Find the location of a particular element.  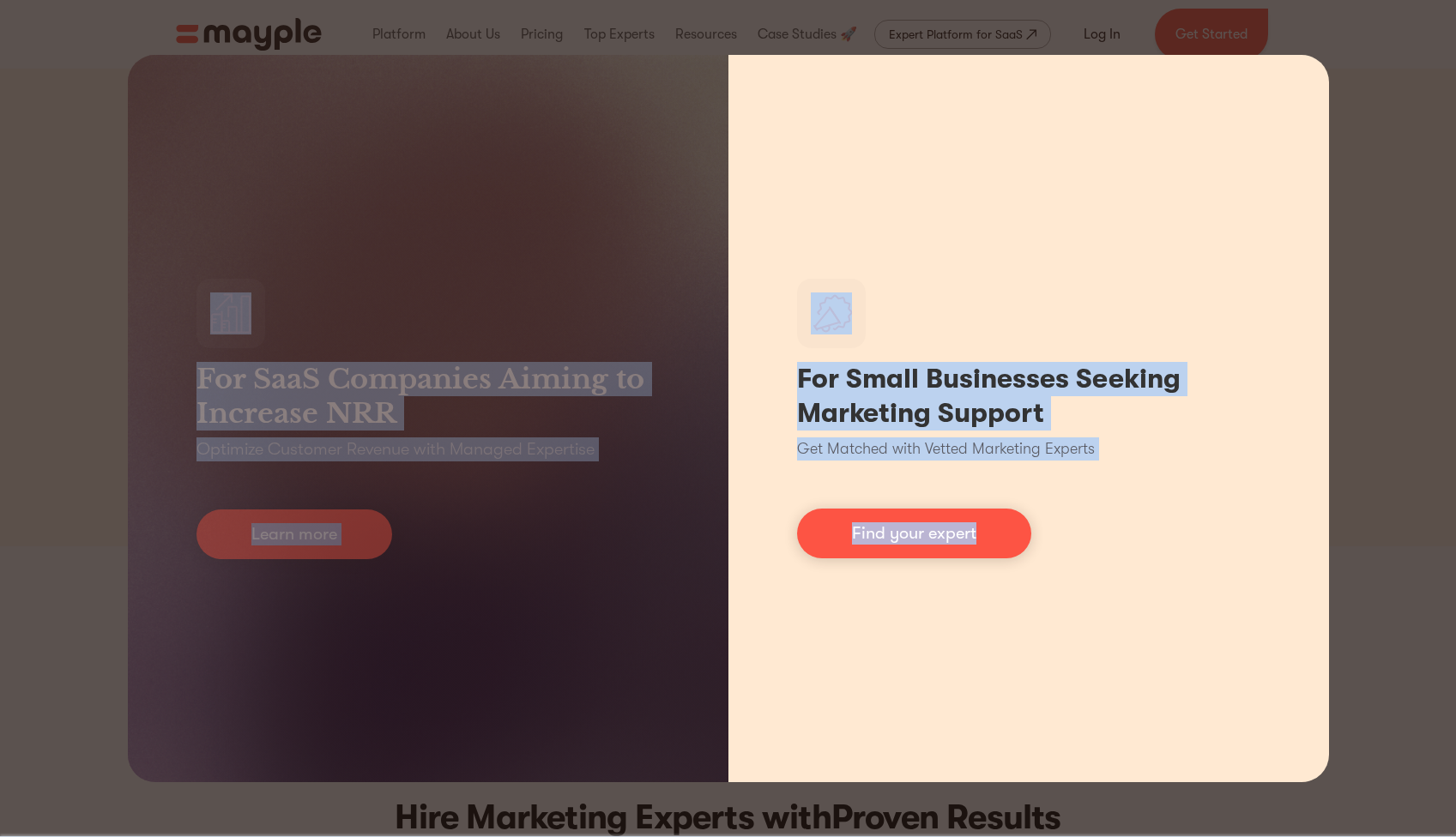

p: Get Matched with Vetted Marketing Experts is located at coordinates (945, 449).